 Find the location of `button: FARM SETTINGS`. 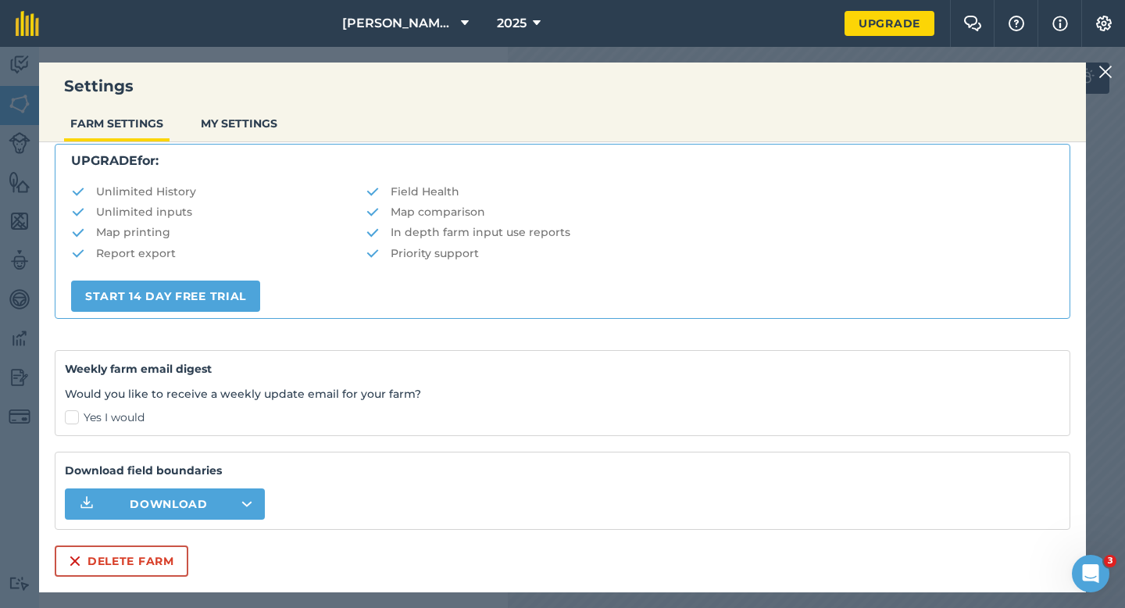

button: FARM SETTINGS is located at coordinates (116, 123).